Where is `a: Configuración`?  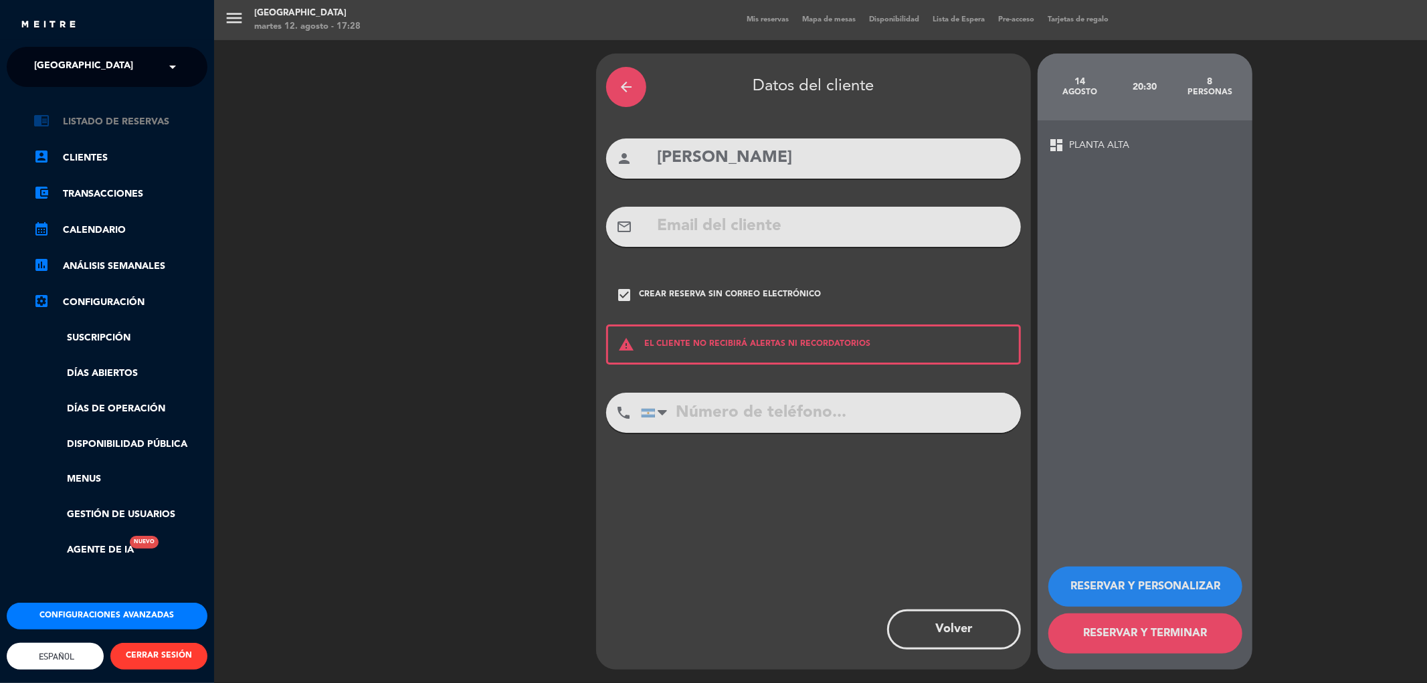
a: Configuración is located at coordinates (120, 302).